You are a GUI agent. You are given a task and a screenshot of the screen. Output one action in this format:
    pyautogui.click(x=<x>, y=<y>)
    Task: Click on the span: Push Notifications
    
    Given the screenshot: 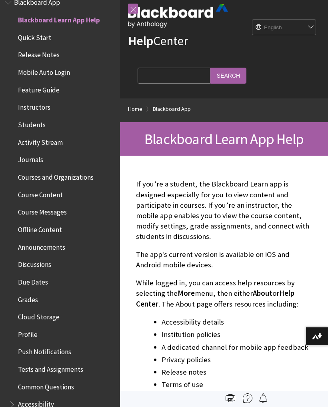 What is the action you would take?
    pyautogui.click(x=44, y=350)
    